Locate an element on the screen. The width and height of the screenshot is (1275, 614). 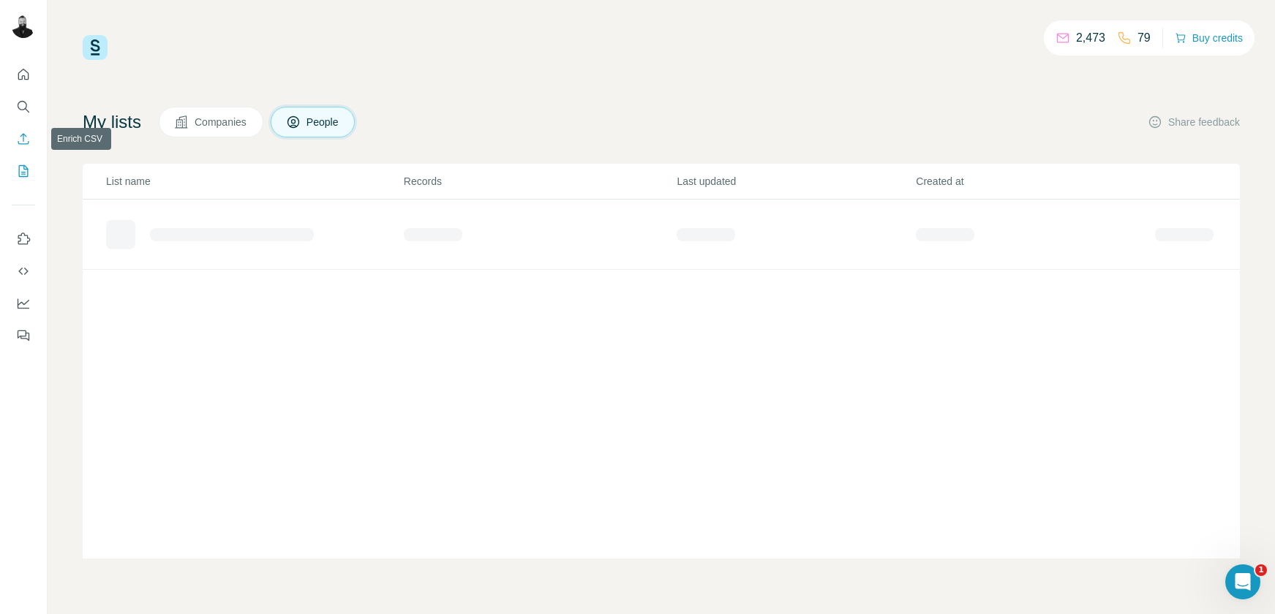
button: Buy credits is located at coordinates (1208, 38).